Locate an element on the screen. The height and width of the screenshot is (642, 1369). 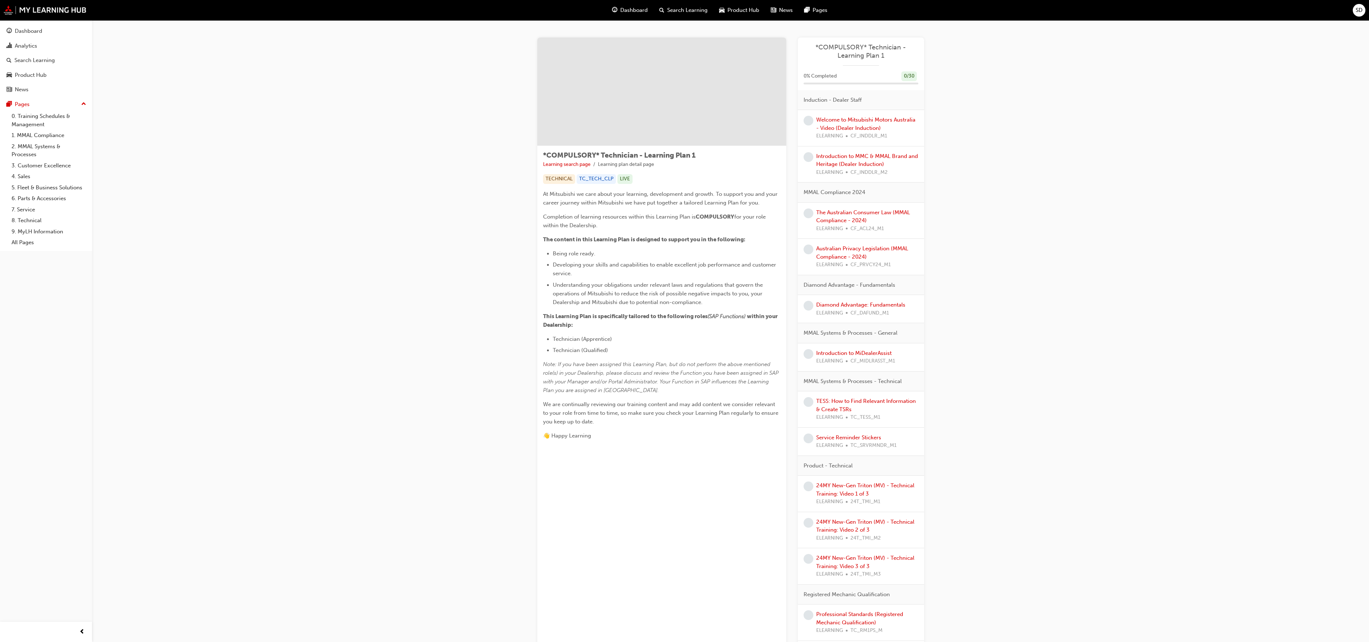
a: Introduction to MiDealerAssist is located at coordinates (854, 353).